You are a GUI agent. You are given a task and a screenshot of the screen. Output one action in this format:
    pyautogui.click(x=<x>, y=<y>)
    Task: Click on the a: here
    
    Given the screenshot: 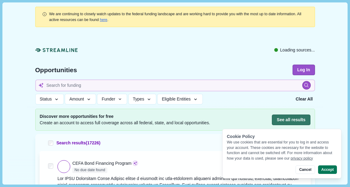 What is the action you would take?
    pyautogui.click(x=103, y=20)
    